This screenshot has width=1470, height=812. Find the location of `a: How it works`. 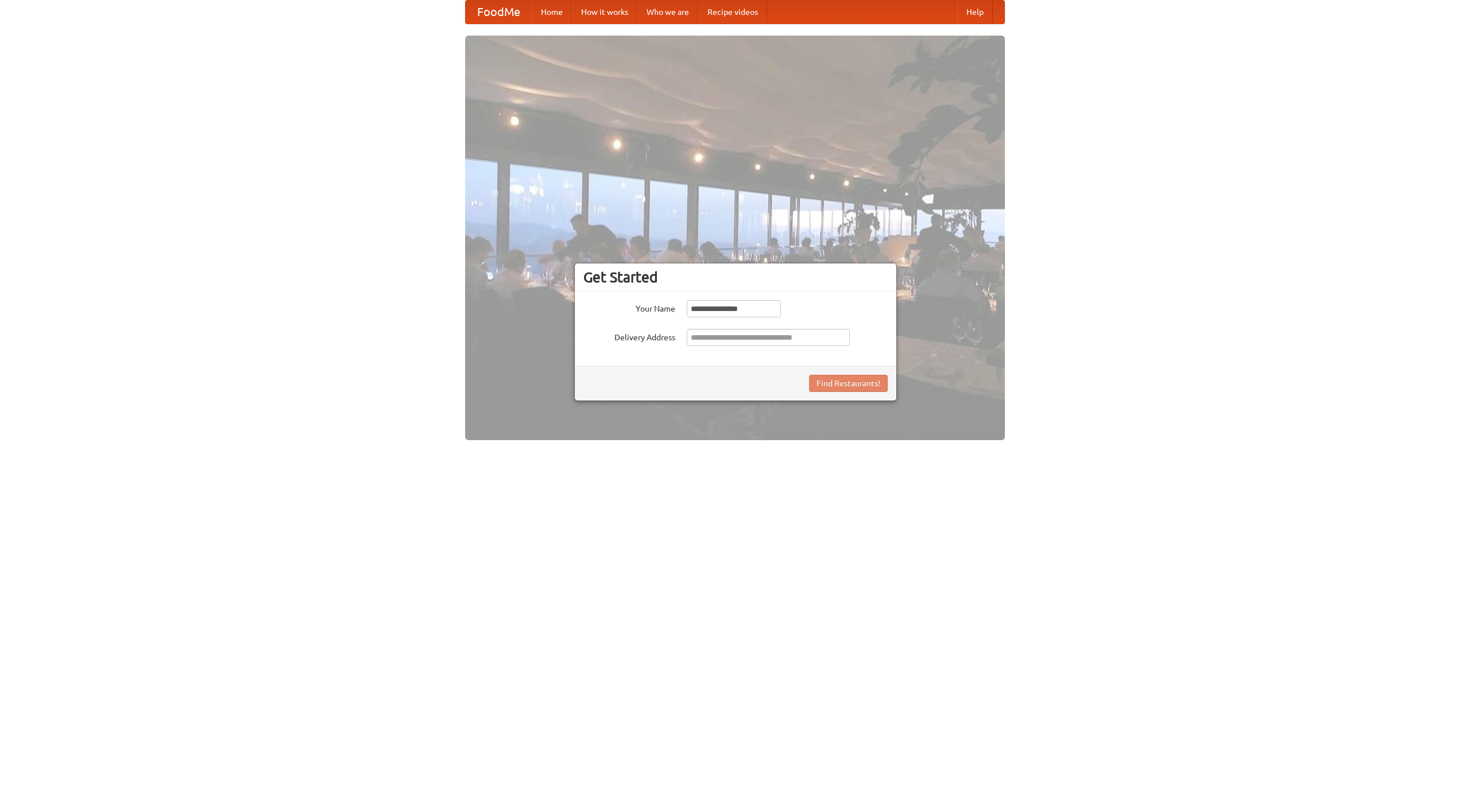

a: How it works is located at coordinates (605, 12).